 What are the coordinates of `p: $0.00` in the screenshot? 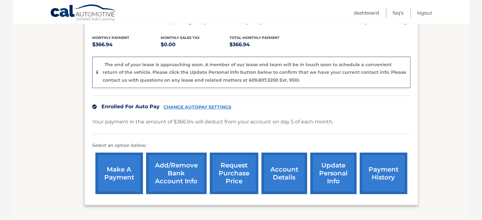 It's located at (195, 45).